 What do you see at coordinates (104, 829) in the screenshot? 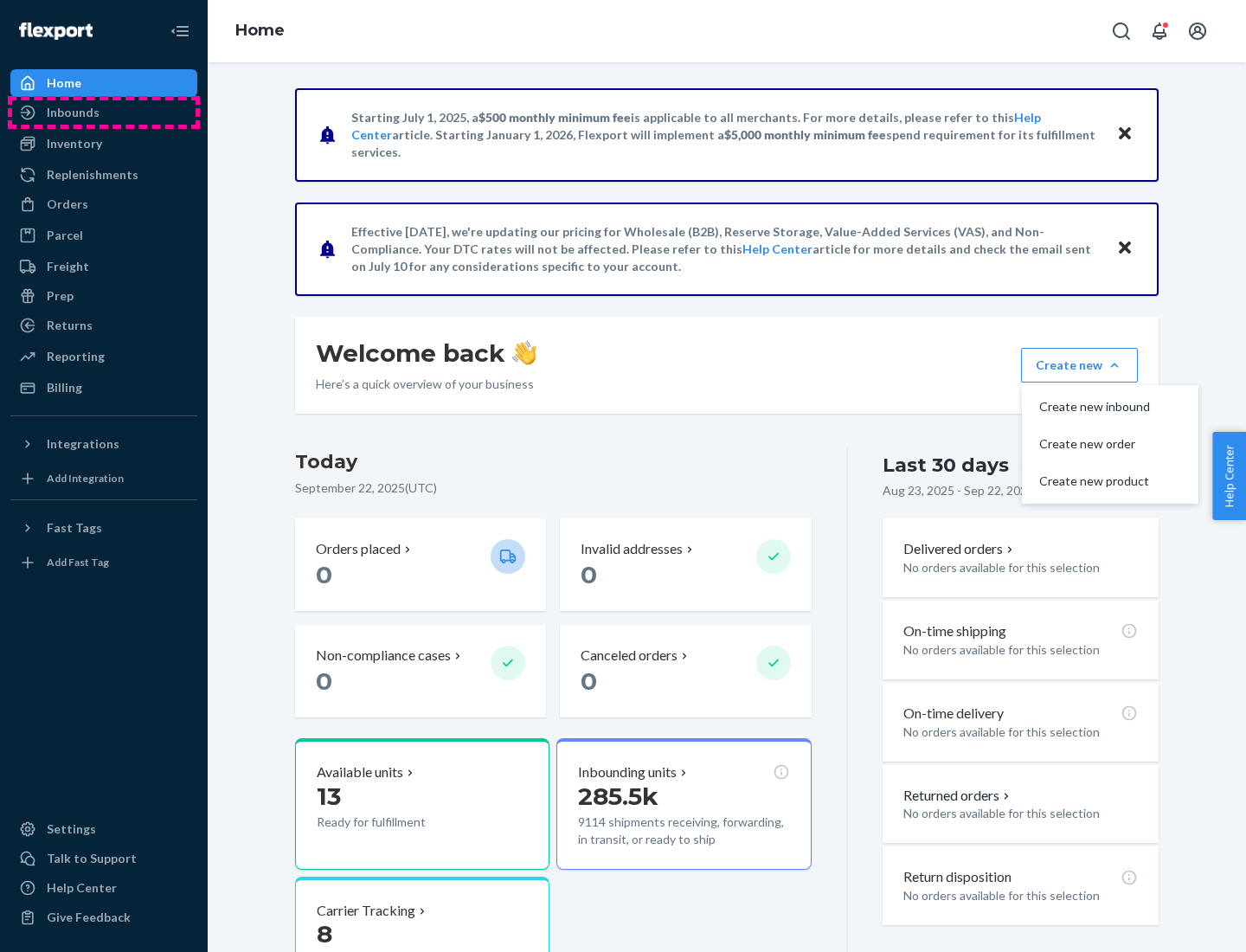
I see `a: Settings` at bounding box center [104, 829].